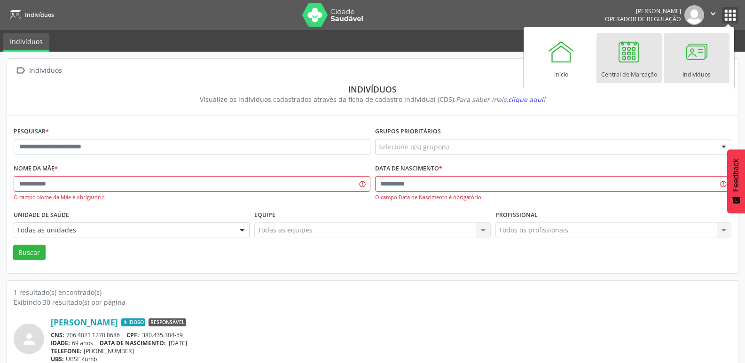 This screenshot has height=363, width=745. I want to click on div: O campo Nome da Mãe é obrigatório, so click(192, 197).